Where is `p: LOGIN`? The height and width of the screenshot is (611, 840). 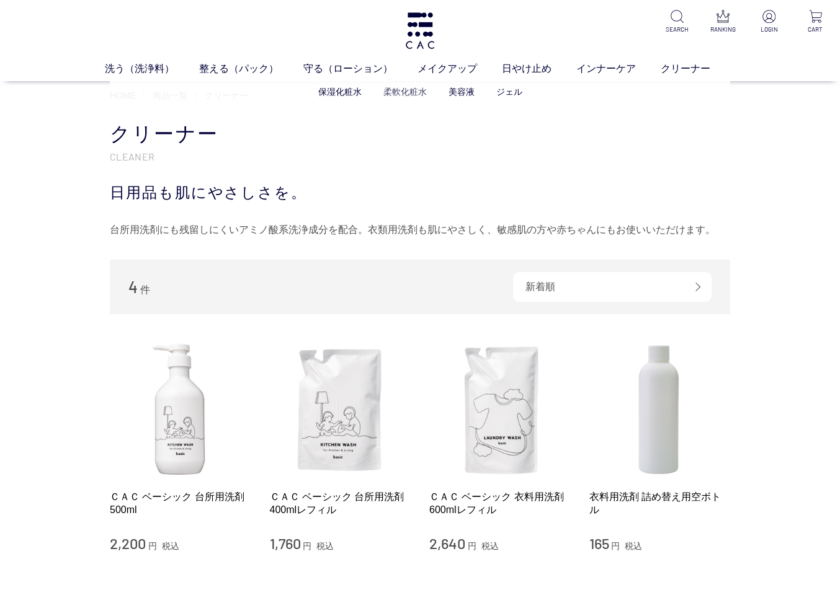 p: LOGIN is located at coordinates (769, 29).